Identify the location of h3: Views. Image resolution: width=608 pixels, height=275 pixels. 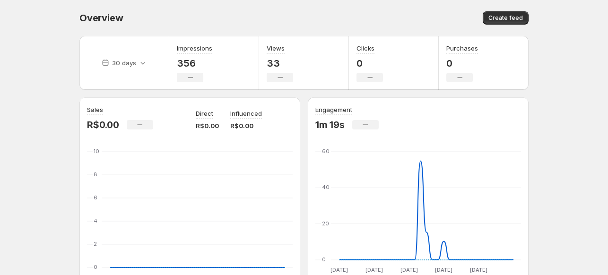
(276, 48).